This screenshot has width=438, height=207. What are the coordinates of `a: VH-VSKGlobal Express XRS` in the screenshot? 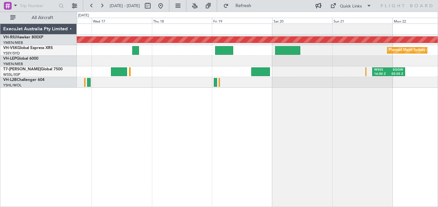 It's located at (28, 48).